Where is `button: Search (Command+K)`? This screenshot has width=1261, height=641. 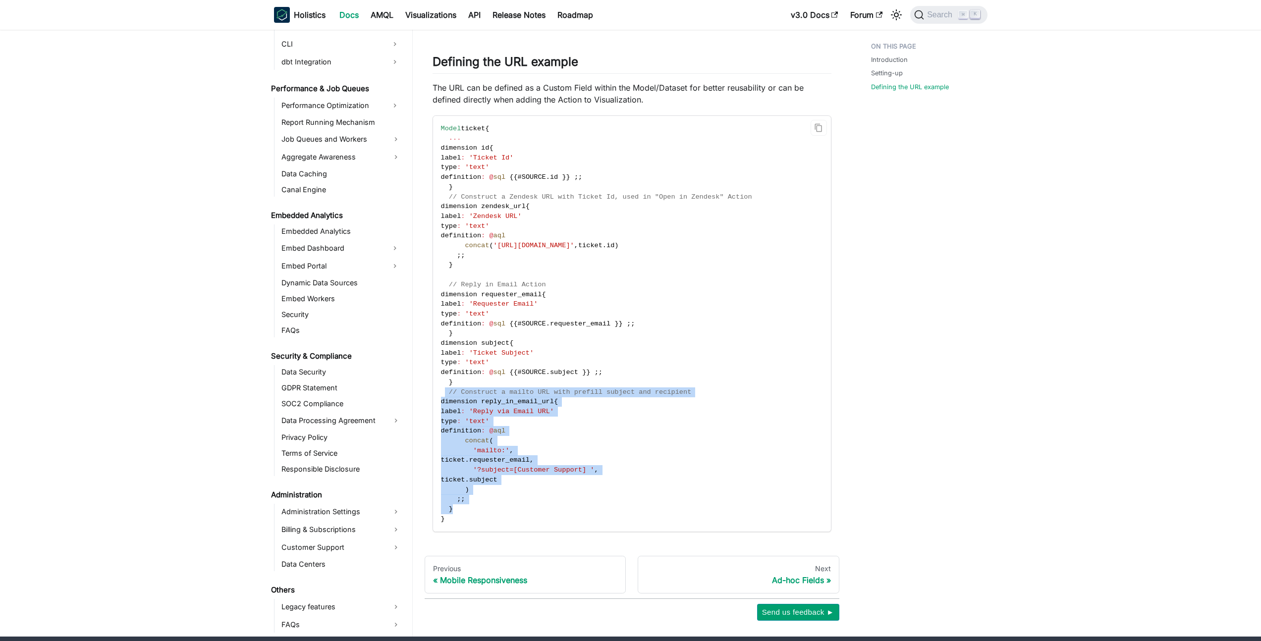 button: Search (Command+K) is located at coordinates (948, 15).